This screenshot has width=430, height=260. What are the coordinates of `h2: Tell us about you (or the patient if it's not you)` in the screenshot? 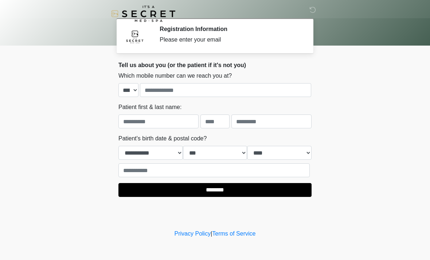 It's located at (215, 65).